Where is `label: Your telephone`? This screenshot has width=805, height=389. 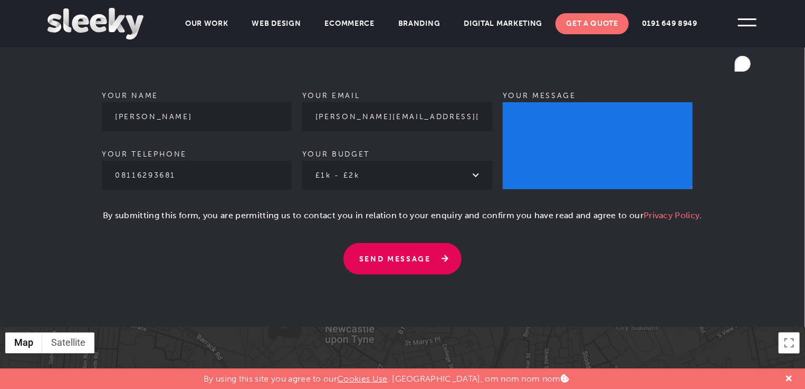 label: Your telephone is located at coordinates (197, 165).